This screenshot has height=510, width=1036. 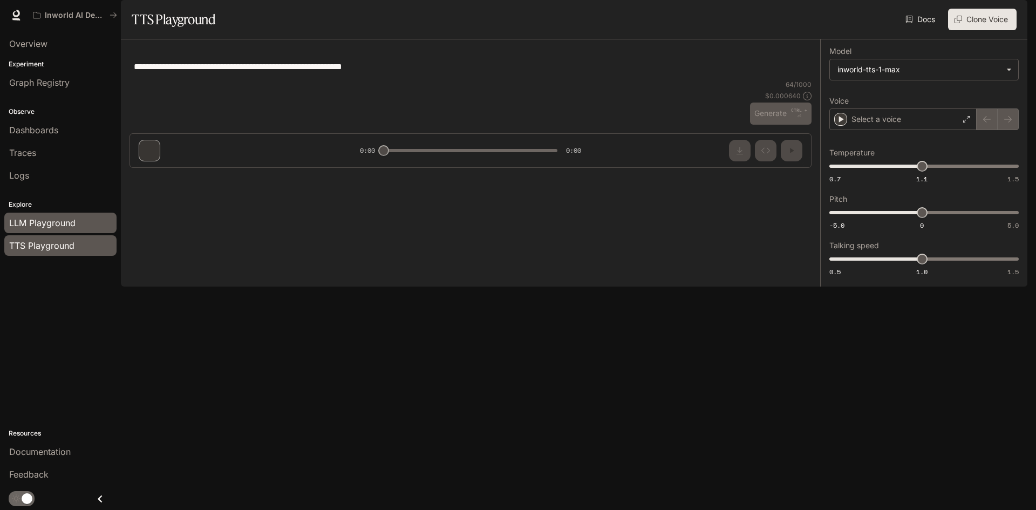 I want to click on span: 1.1, so click(x=922, y=179).